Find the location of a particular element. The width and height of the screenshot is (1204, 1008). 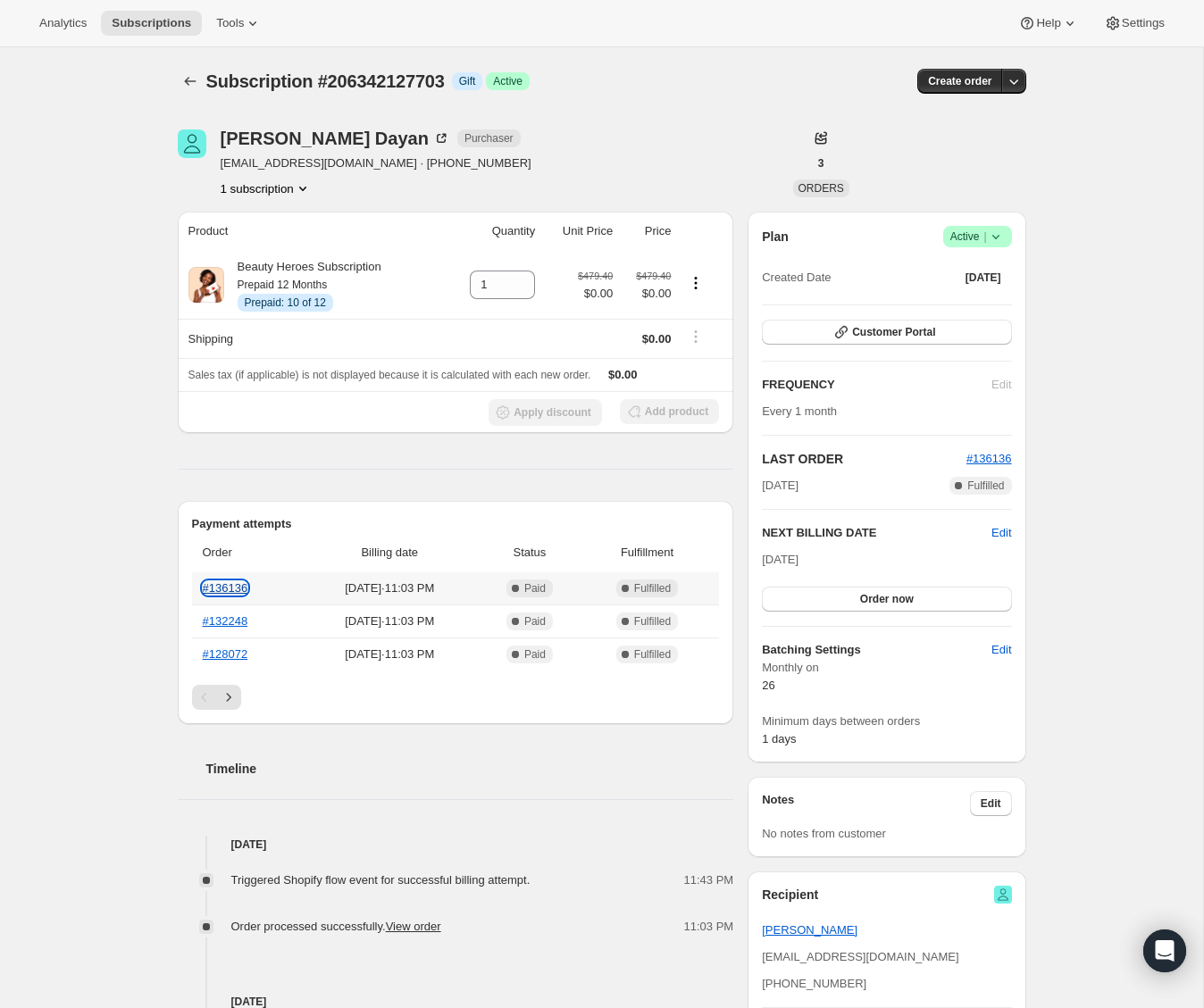

span: Prepaid: 10 of 12 is located at coordinates (285, 303).